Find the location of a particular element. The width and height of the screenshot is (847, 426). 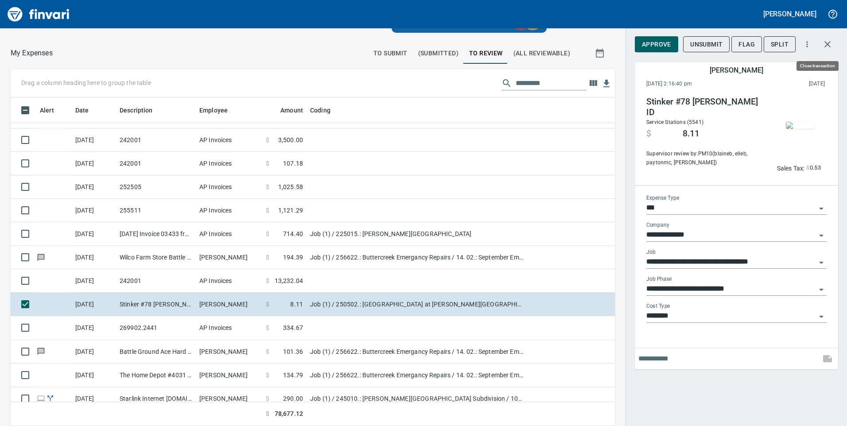

button: Sales Tax:$0.53 is located at coordinates (799, 168).